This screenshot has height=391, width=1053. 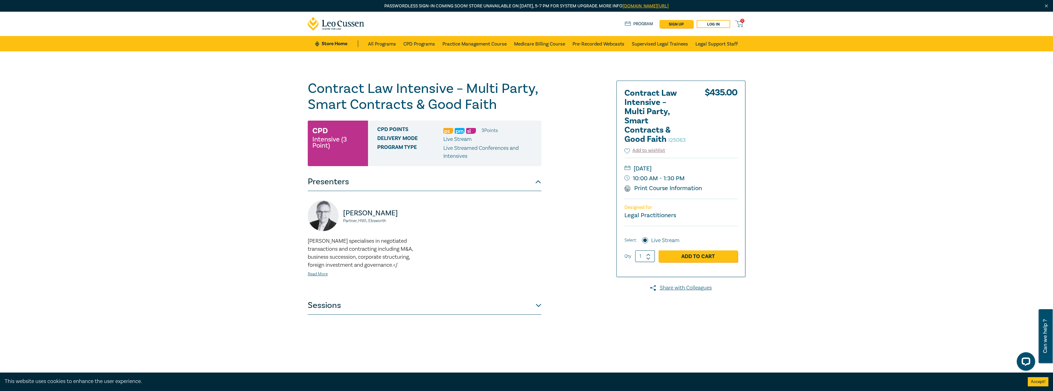 I want to click on a: Practice Management Course, so click(x=475, y=44).